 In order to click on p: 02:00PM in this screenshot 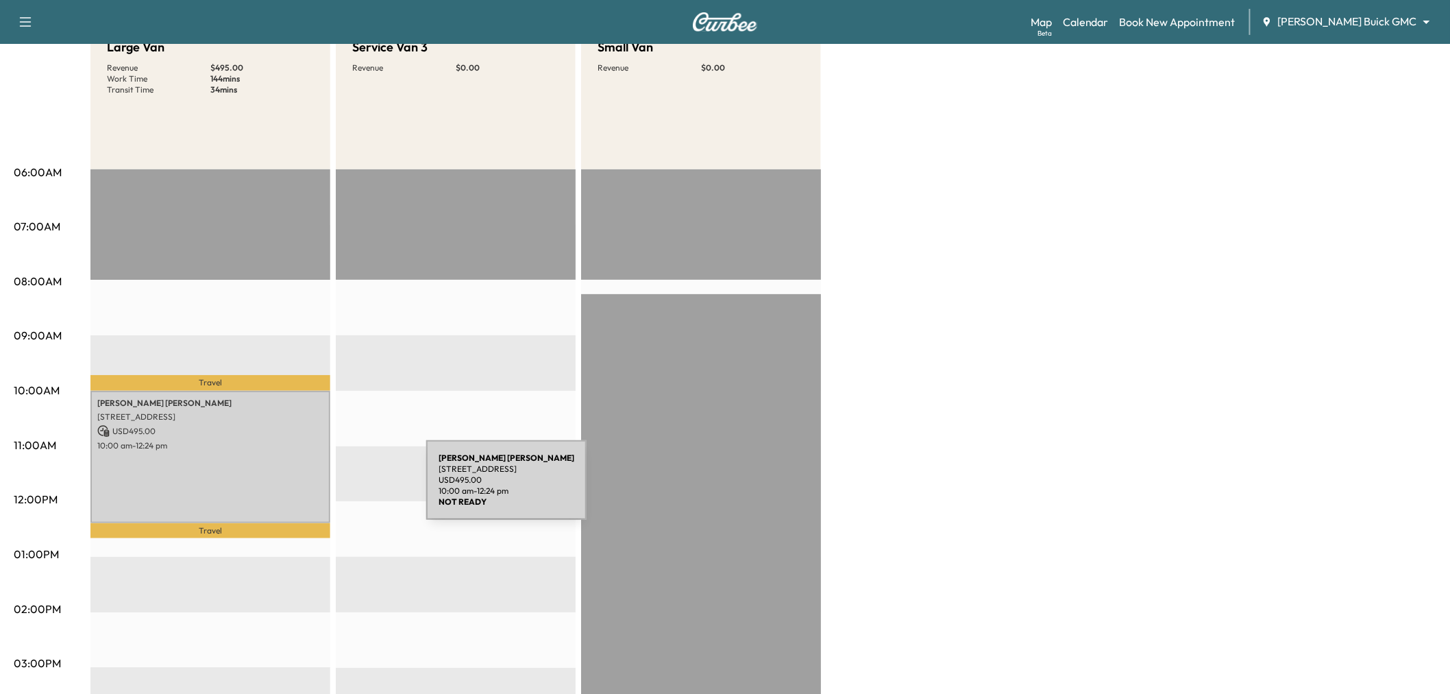, I will do `click(37, 609)`.